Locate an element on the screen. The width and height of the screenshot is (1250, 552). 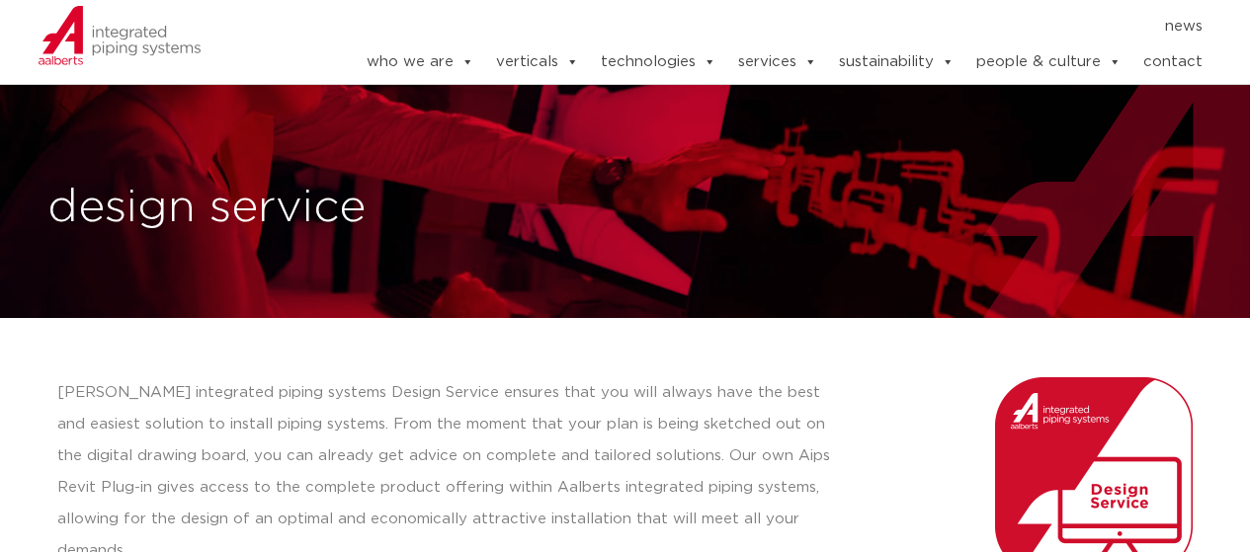
a: services is located at coordinates (777, 62).